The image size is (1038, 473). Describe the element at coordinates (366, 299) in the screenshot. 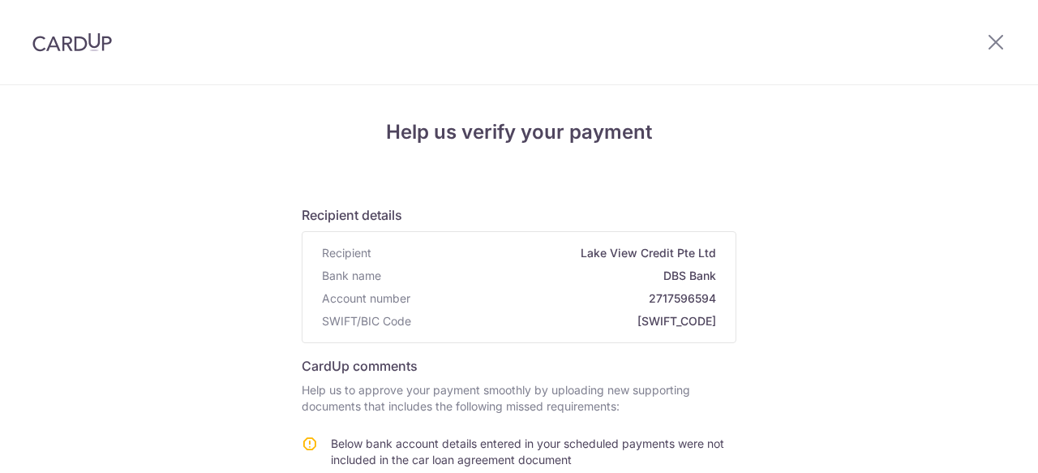

I see `span: Account number` at that location.